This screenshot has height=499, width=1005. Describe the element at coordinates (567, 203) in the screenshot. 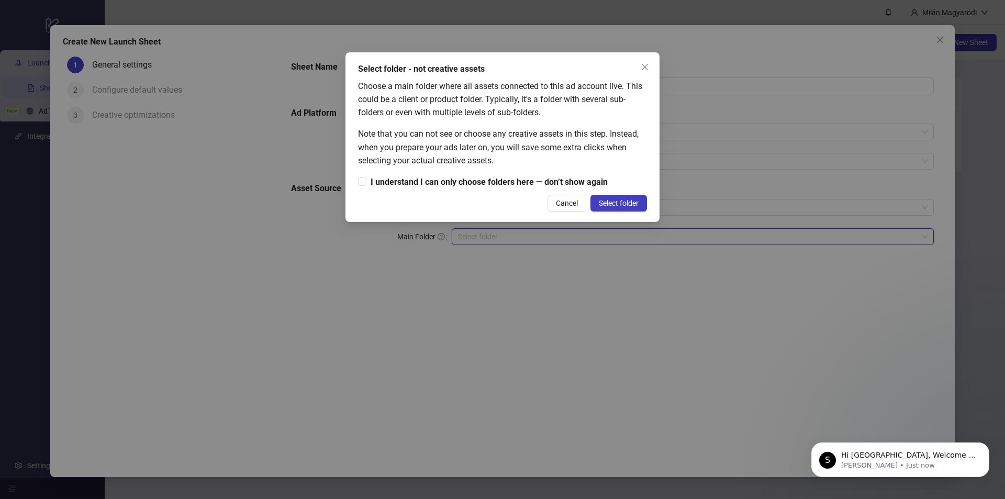

I see `button: Cancel` at that location.